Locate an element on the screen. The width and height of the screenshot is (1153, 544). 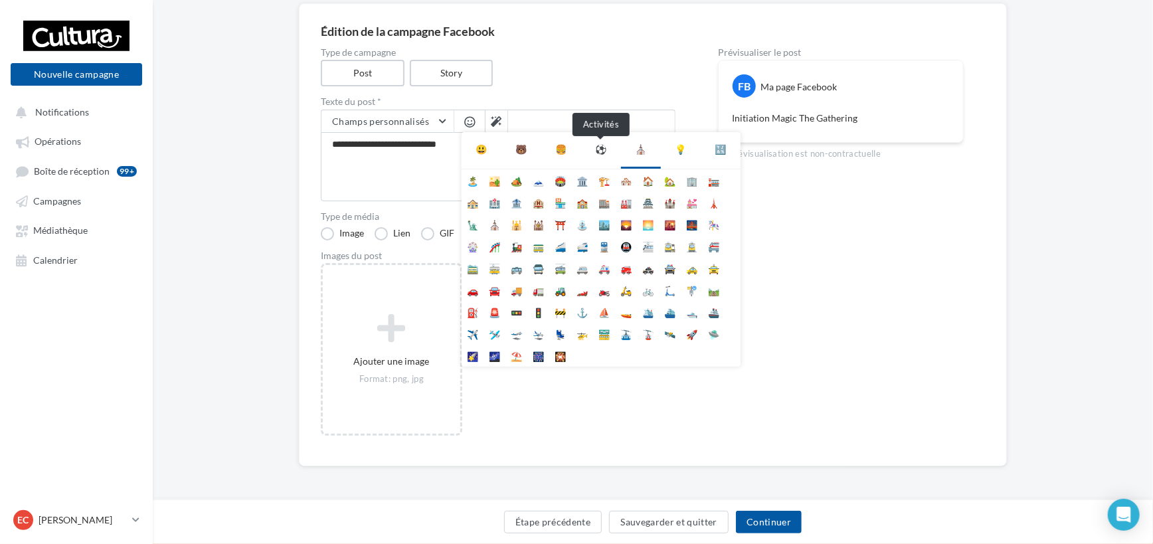
div: 99+ is located at coordinates (127, 171).